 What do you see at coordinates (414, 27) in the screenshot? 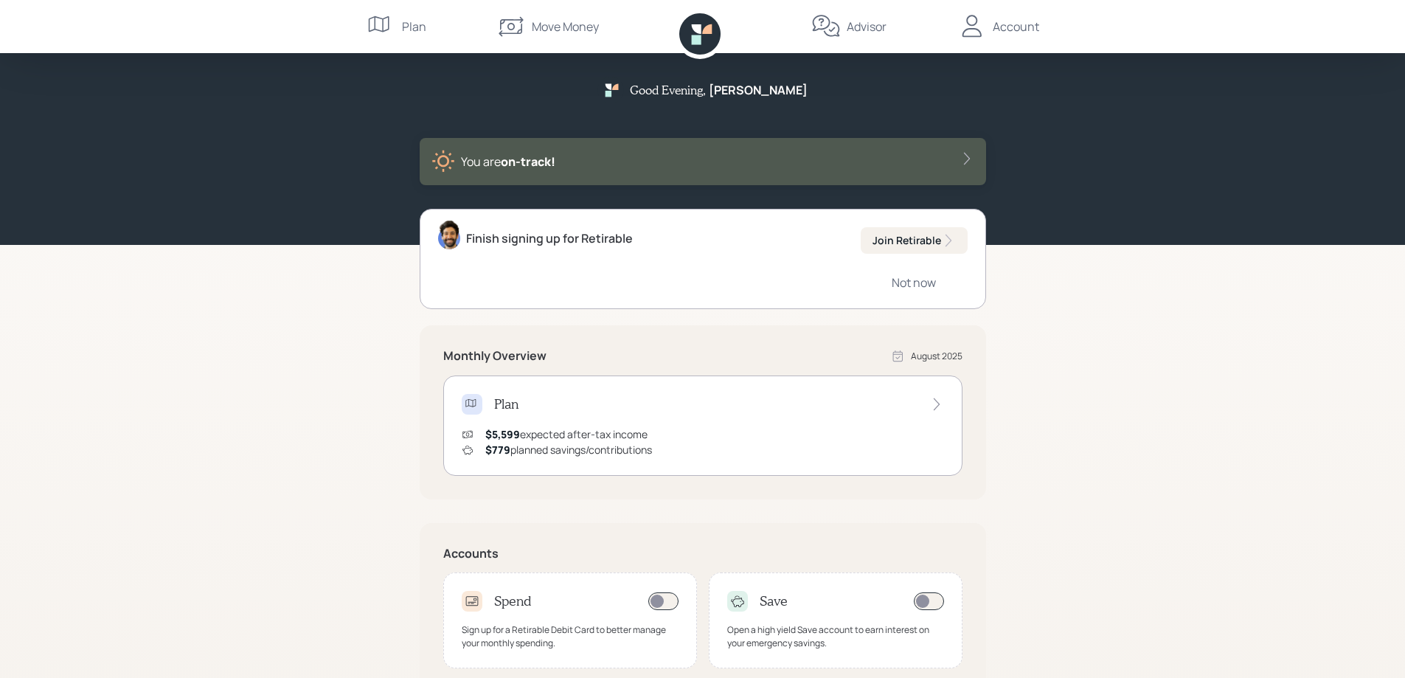
I see `div: Plan` at bounding box center [414, 27].